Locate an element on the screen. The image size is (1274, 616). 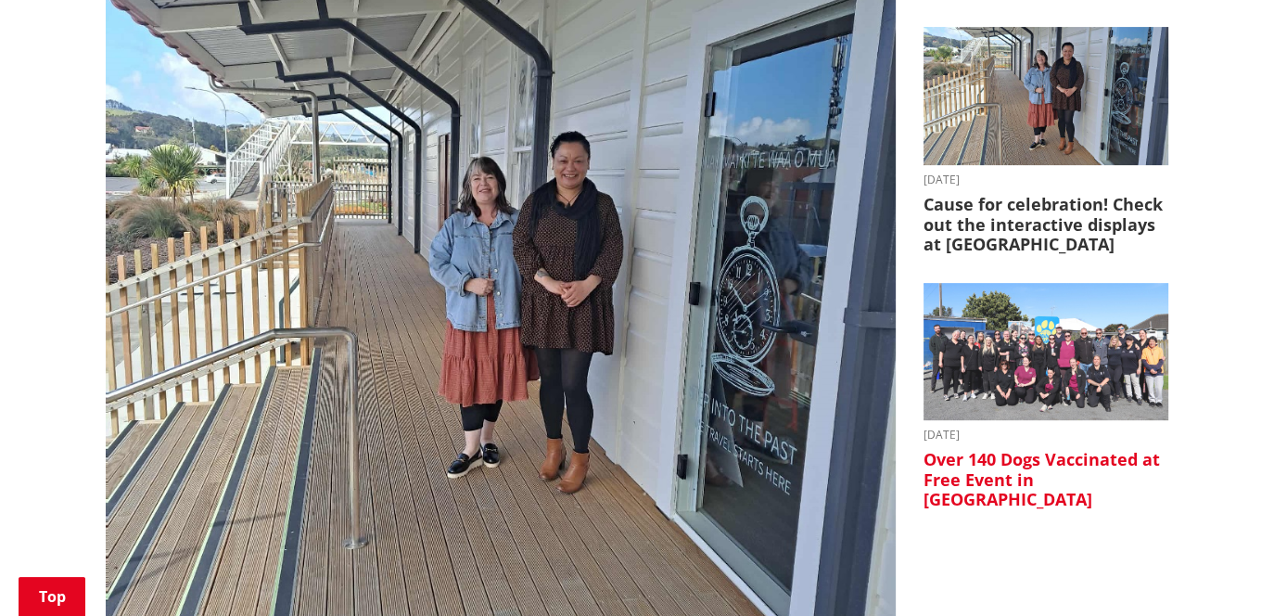
img: 554642373_1205075598320060_7014791421243316406_n is located at coordinates (1046, 351).